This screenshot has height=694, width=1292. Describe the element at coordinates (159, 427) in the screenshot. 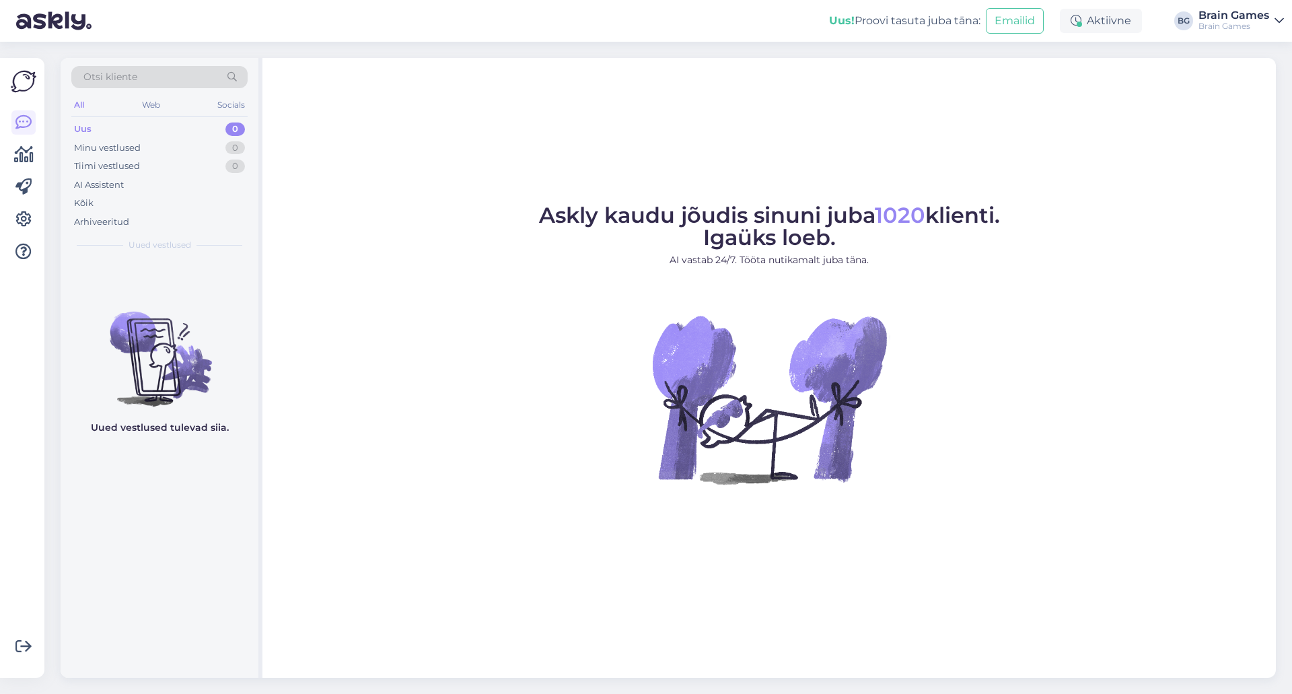

I see `p: Uued vestlused tulevad siia.` at that location.